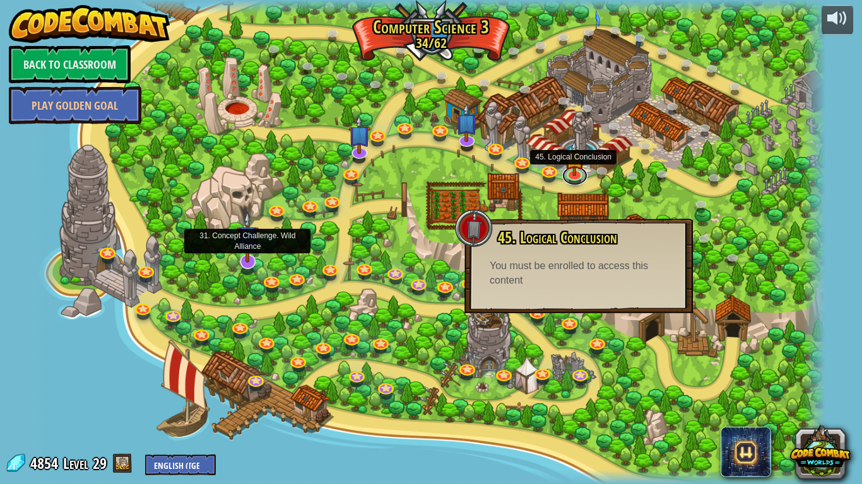  Describe the element at coordinates (76, 464) in the screenshot. I see `span: Level` at that location.